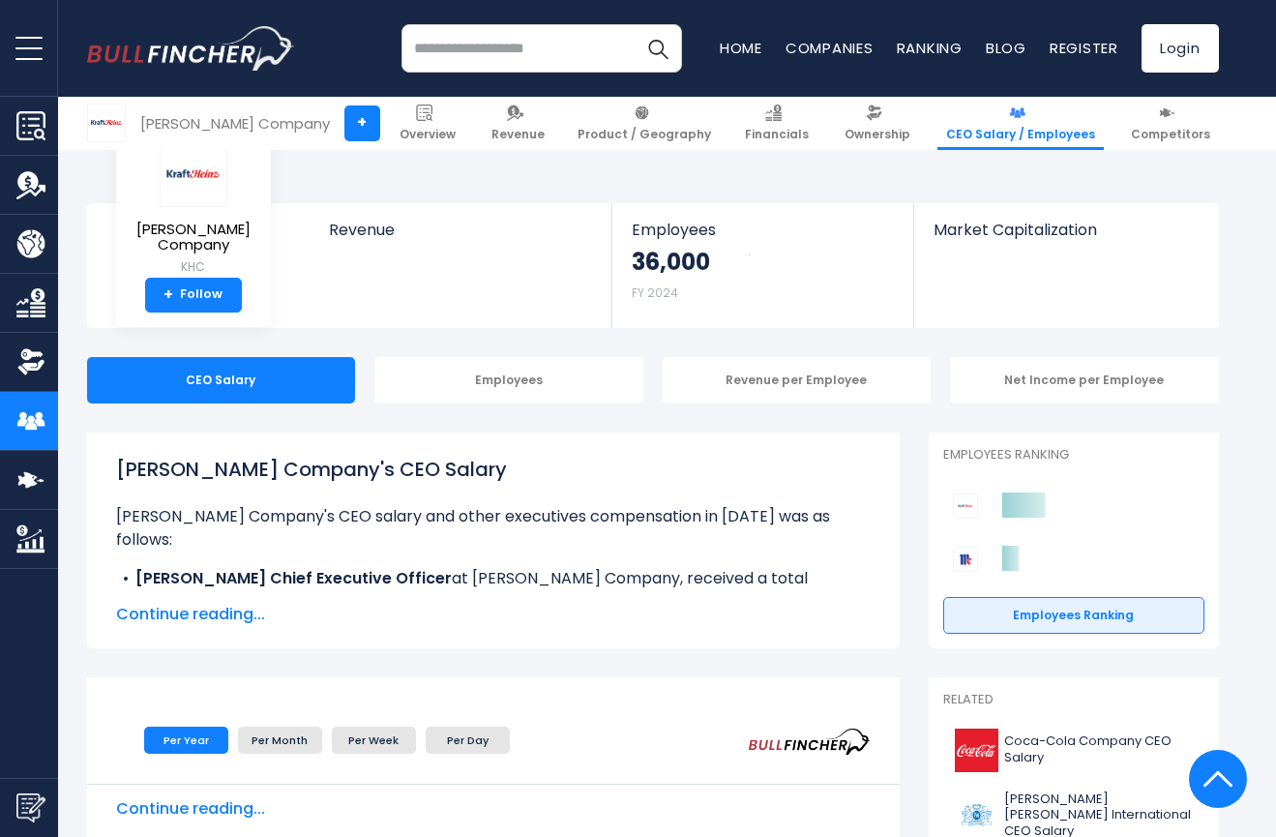 The image size is (1276, 837). I want to click on a: Companies, so click(829, 47).